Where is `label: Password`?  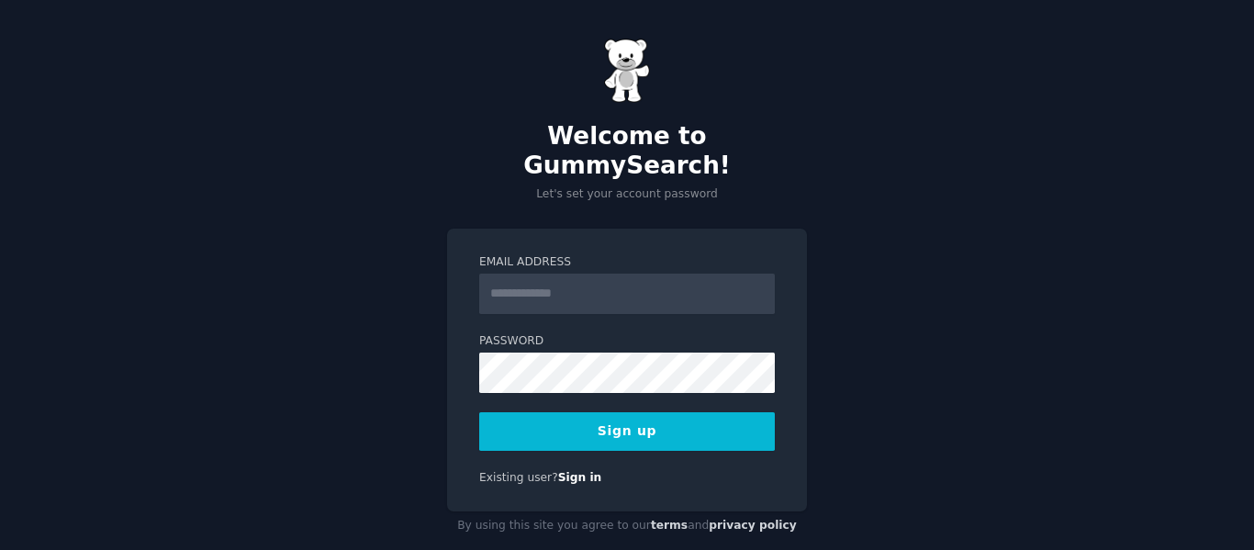 label: Password is located at coordinates (627, 341).